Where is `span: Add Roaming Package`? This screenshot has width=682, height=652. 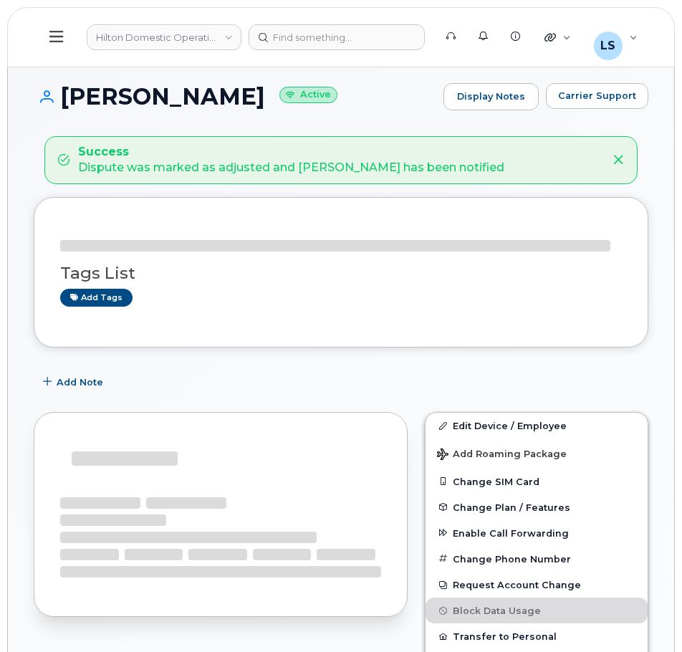 span: Add Roaming Package is located at coordinates (501, 455).